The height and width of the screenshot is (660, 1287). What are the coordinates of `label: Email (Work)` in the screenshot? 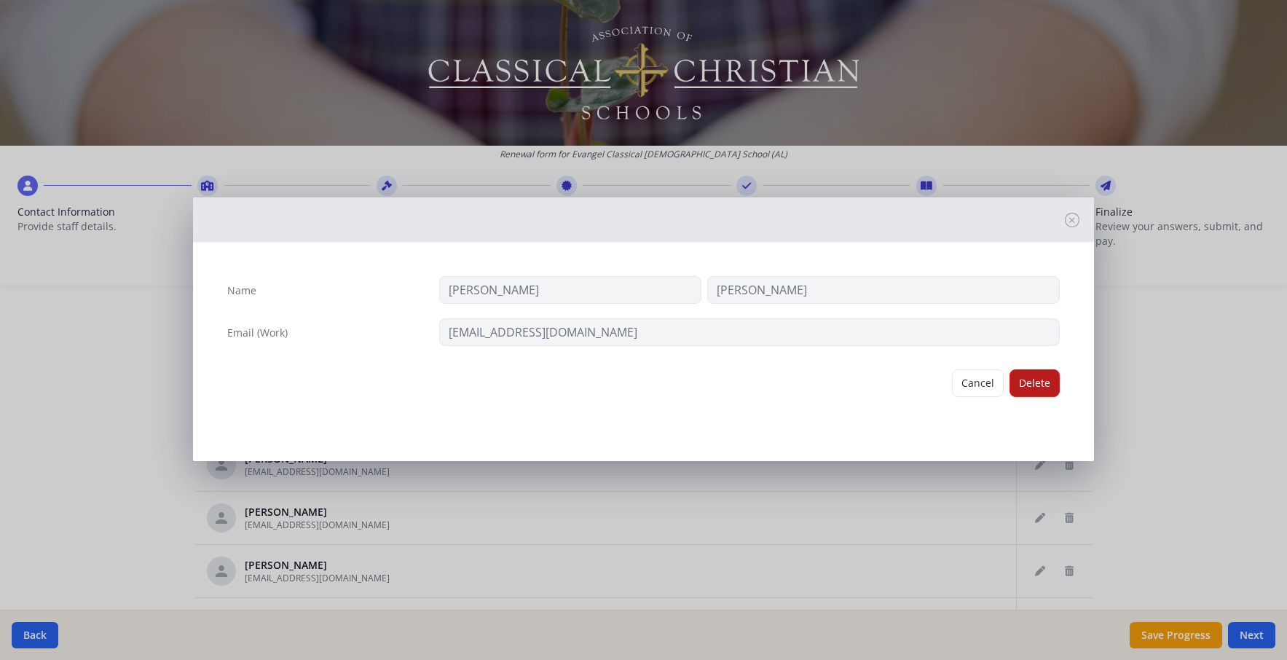 It's located at (257, 333).